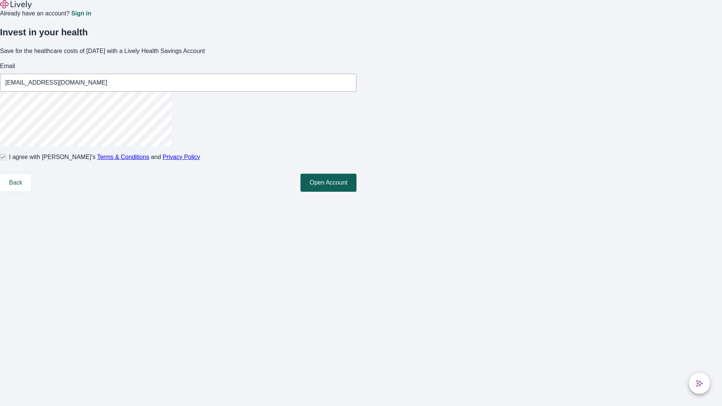  I want to click on button: chat, so click(699, 383).